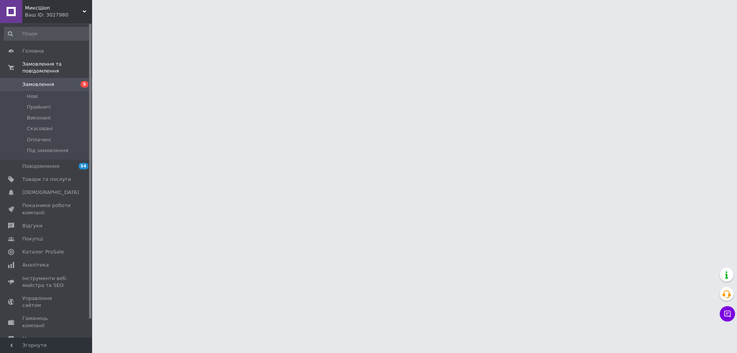 This screenshot has width=737, height=353. I want to click on span: Замовлення, so click(38, 84).